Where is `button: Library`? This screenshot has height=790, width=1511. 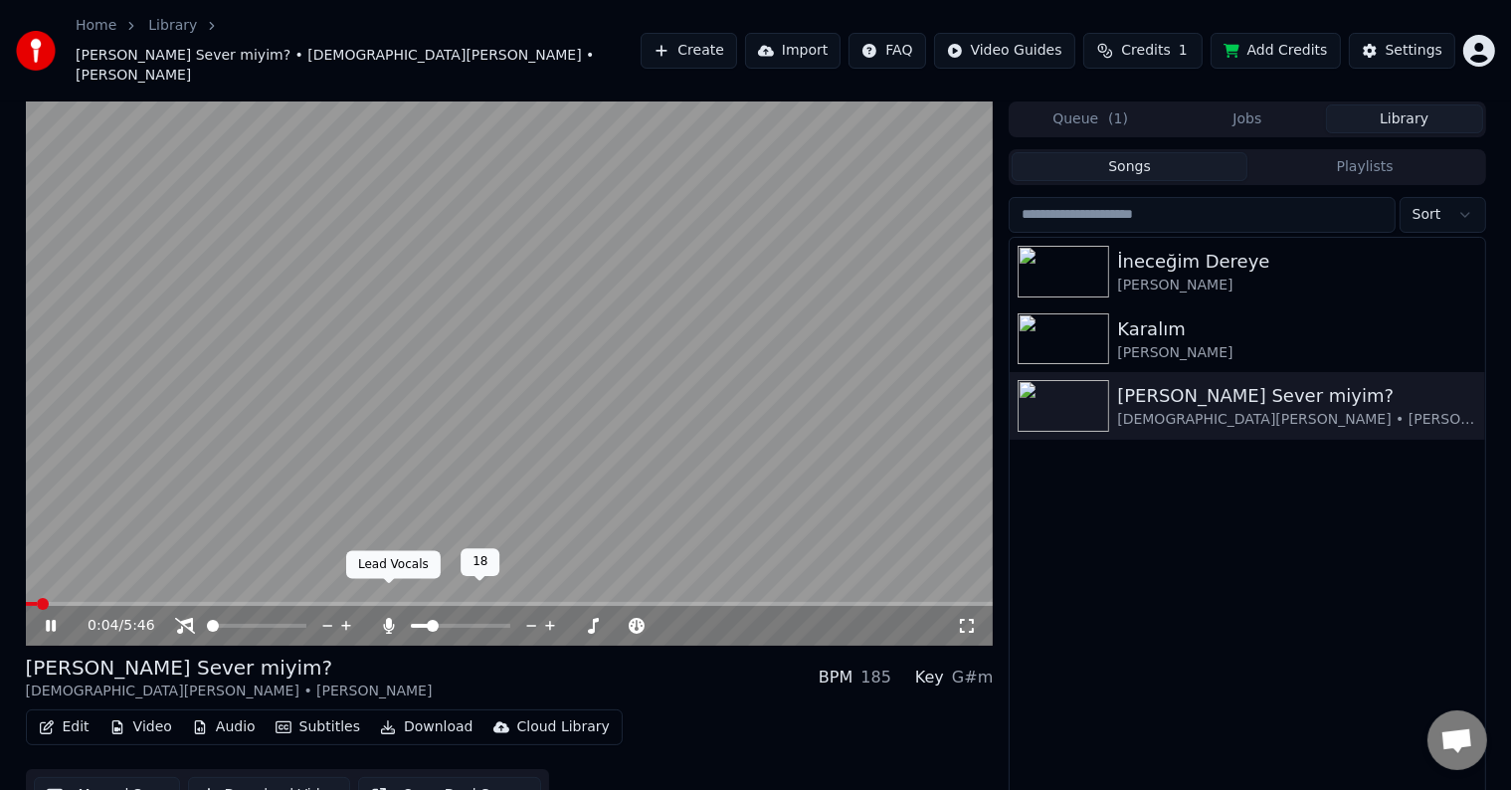
button: Library is located at coordinates (1404, 118).